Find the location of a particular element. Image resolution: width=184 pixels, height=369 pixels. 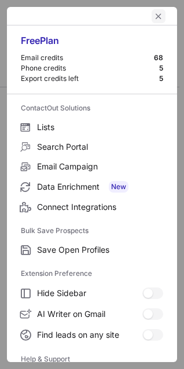

div: Export credits left is located at coordinates (90, 79).